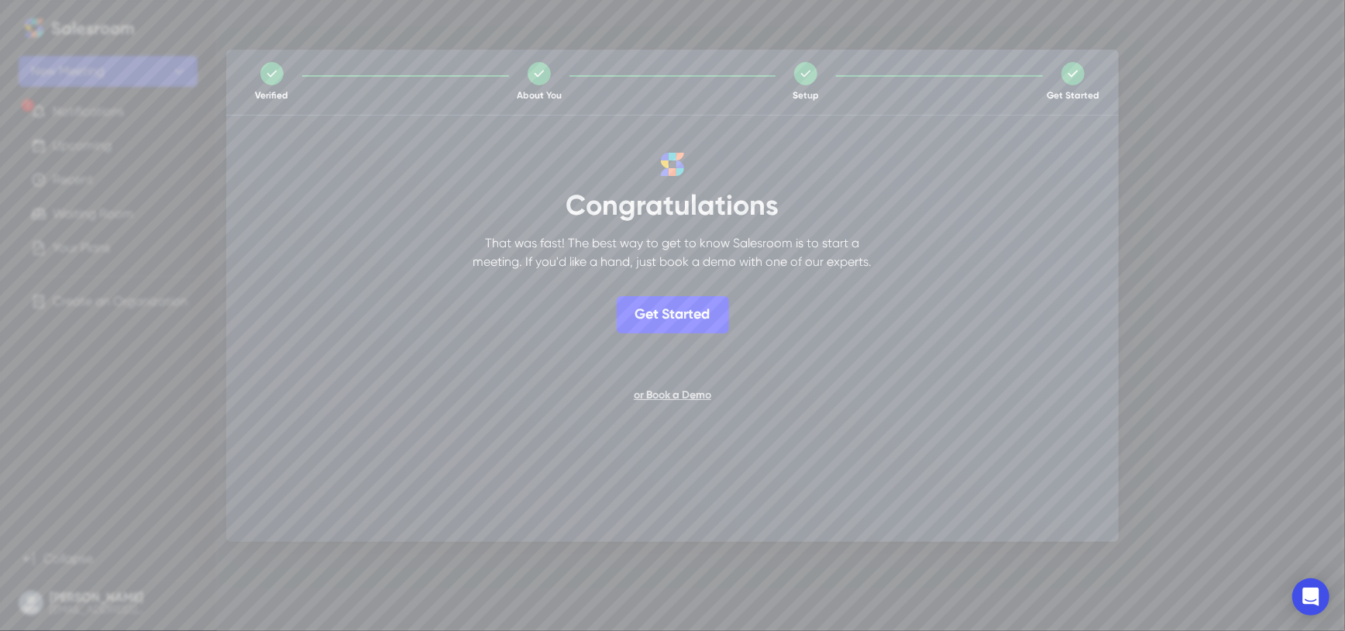 This screenshot has height=631, width=1345. I want to click on button: Get Started, so click(673, 315).